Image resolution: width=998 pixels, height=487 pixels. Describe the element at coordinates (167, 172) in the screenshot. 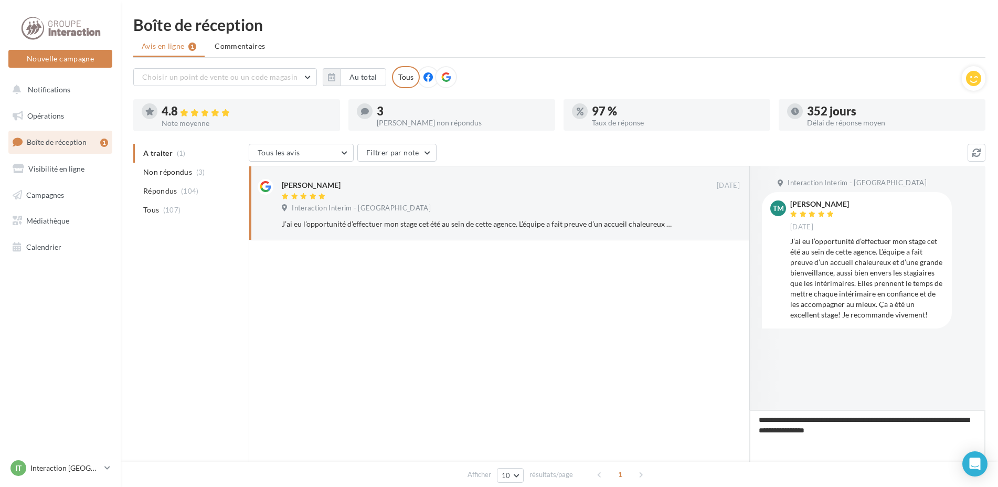

I see `span: Non répondus` at that location.